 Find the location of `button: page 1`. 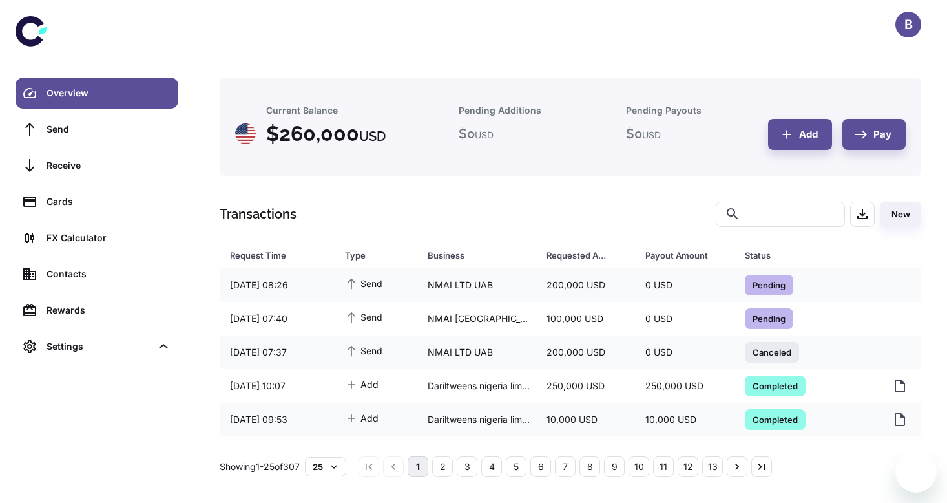

button: page 1 is located at coordinates (418, 466).